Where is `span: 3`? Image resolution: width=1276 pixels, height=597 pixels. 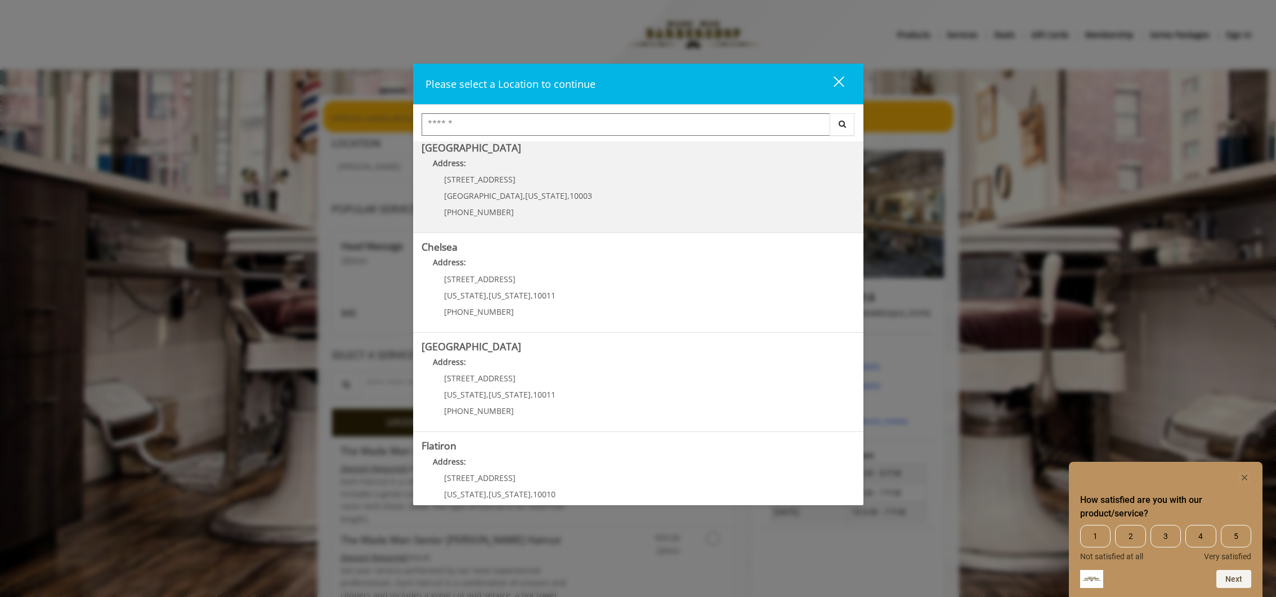
span: 3 is located at coordinates (1166, 536).